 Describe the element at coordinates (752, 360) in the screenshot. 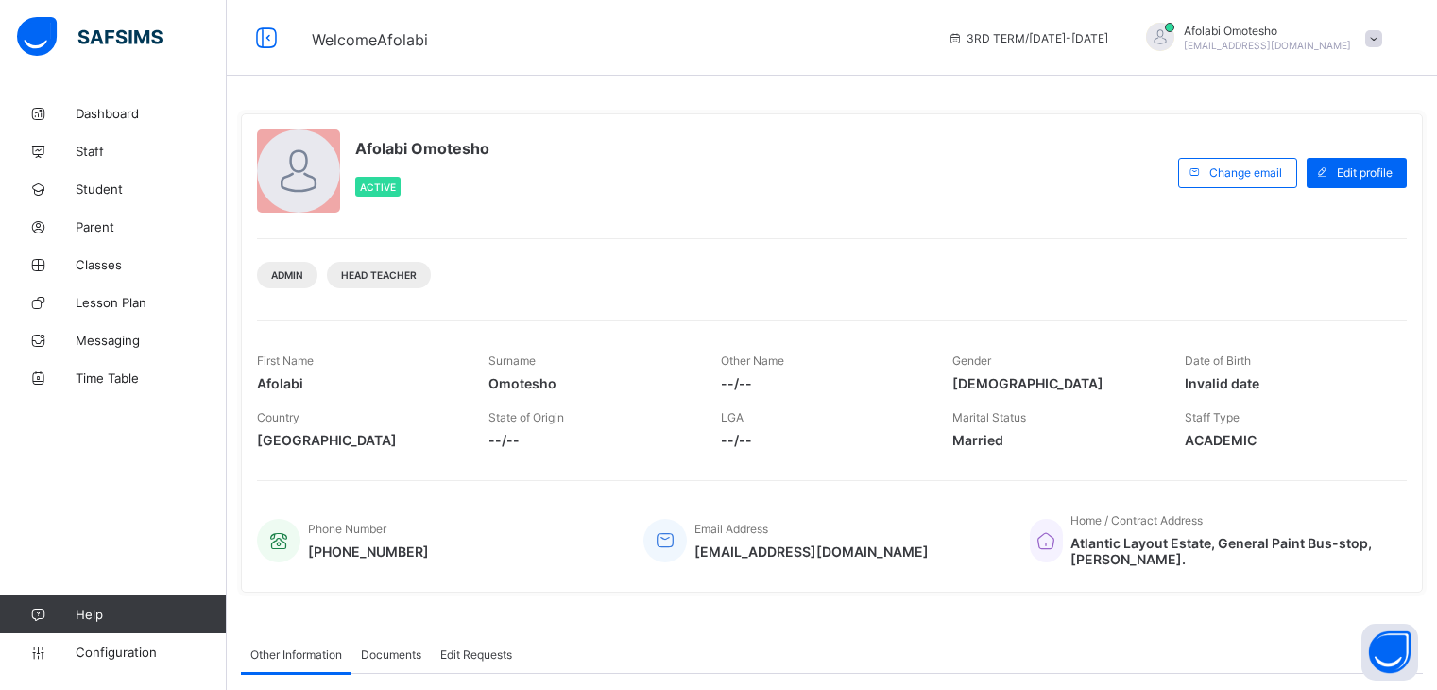

I see `span: Other Name` at that location.